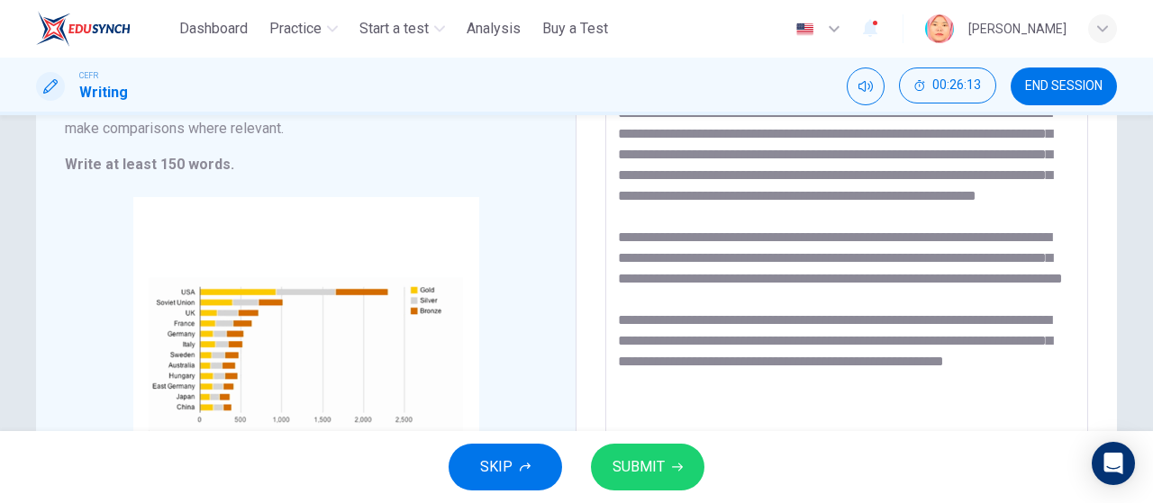  Describe the element at coordinates (505, 467) in the screenshot. I see `button: SKIP` at that location.